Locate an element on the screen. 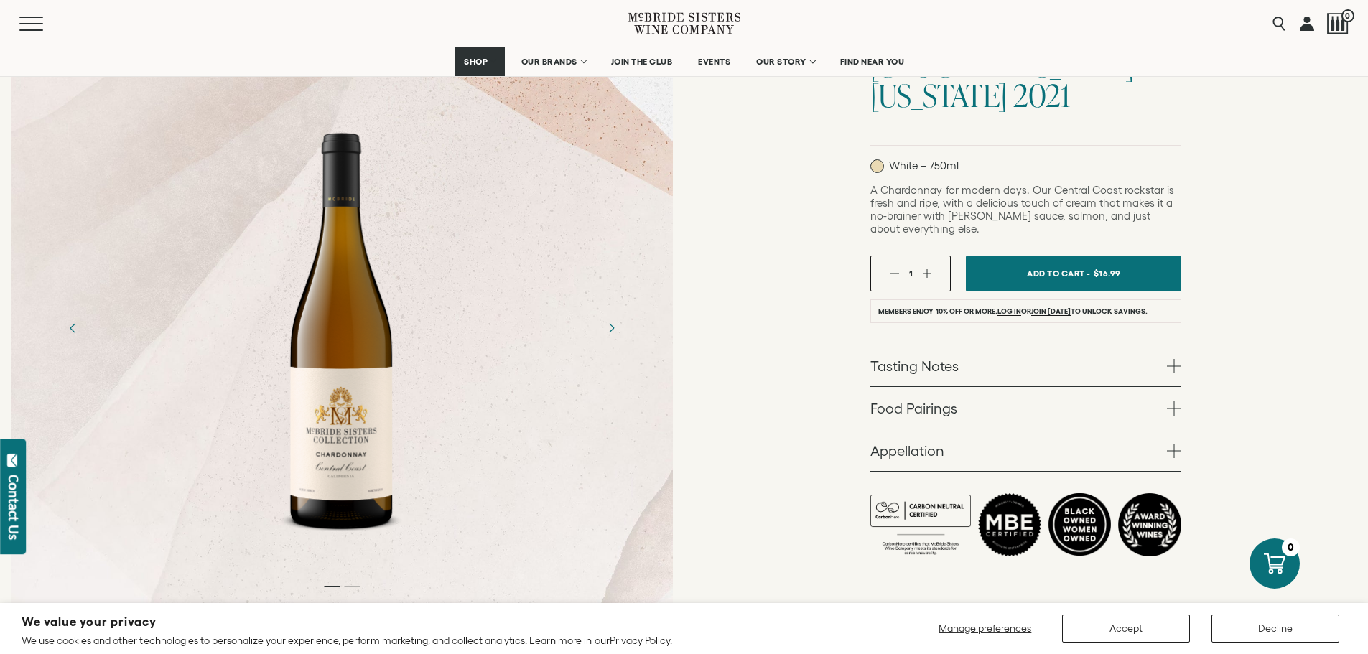 This screenshot has width=1368, height=654. p: White – 750ml is located at coordinates (914, 166).